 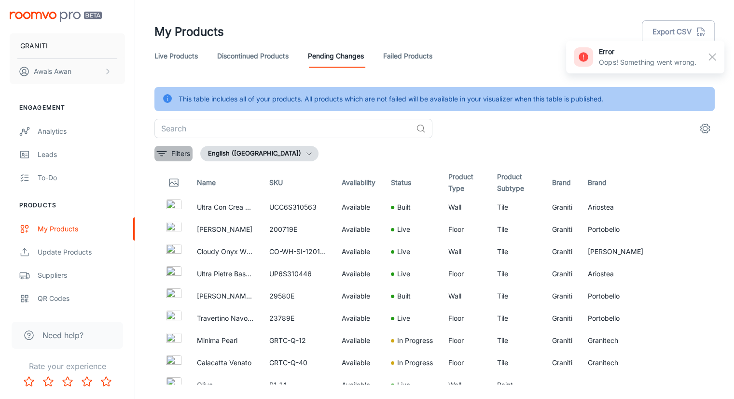 What do you see at coordinates (225, 363) in the screenshot?
I see `p: Calacatta Venato` at bounding box center [225, 363].